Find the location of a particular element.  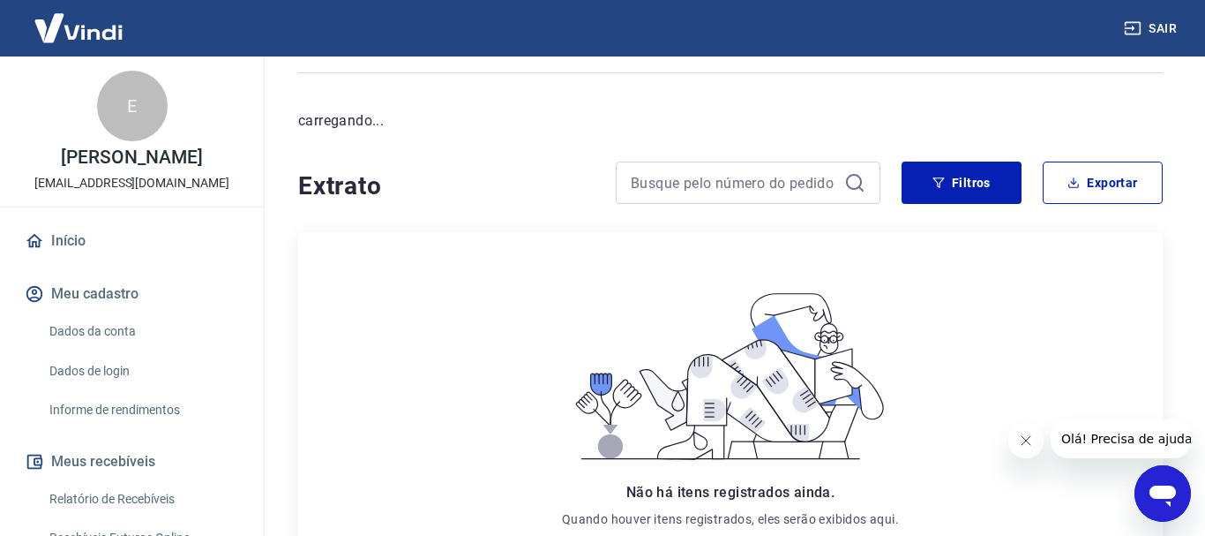

h4: Extrato is located at coordinates (447, 186).